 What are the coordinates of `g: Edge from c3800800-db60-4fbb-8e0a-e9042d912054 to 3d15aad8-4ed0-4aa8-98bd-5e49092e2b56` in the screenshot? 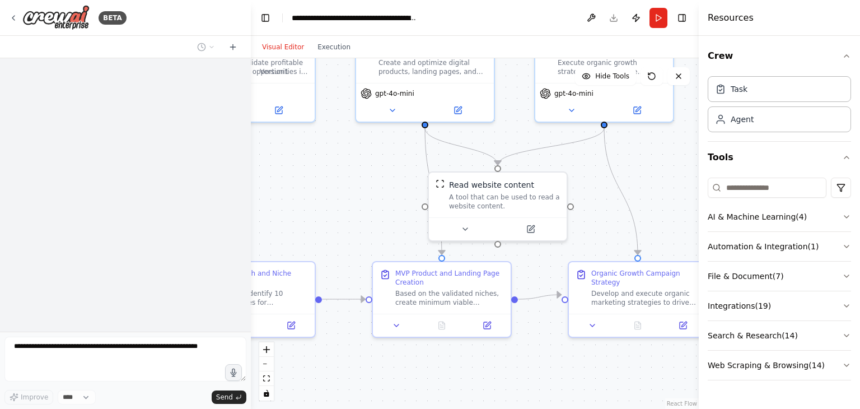 It's located at (621, 191).